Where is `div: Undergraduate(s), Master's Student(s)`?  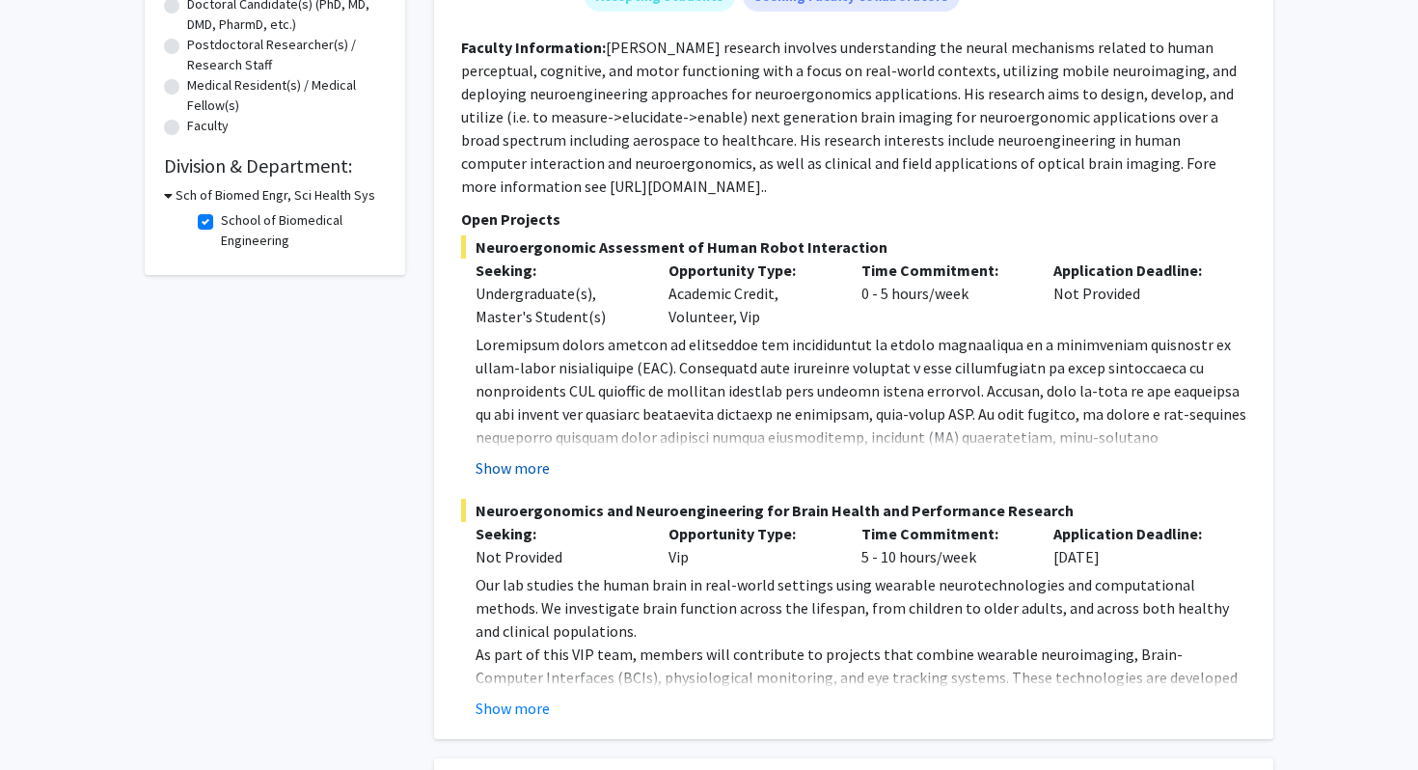
div: Undergraduate(s), Master's Student(s) is located at coordinates (557, 305).